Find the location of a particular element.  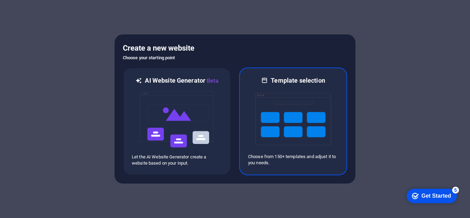

h6: Choose your starting point is located at coordinates (235, 58).